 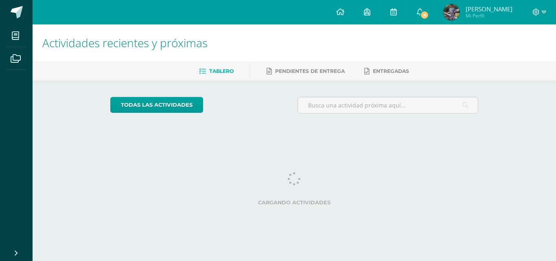 What do you see at coordinates (489, 15) in the screenshot?
I see `span: Mi Perfil` at bounding box center [489, 15].